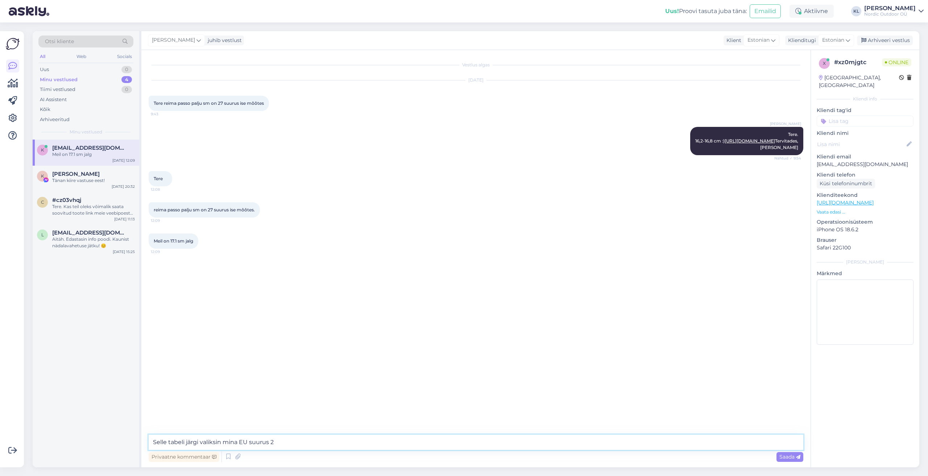  What do you see at coordinates (42, 150) in the screenshot?
I see `span: k` at bounding box center [42, 150].